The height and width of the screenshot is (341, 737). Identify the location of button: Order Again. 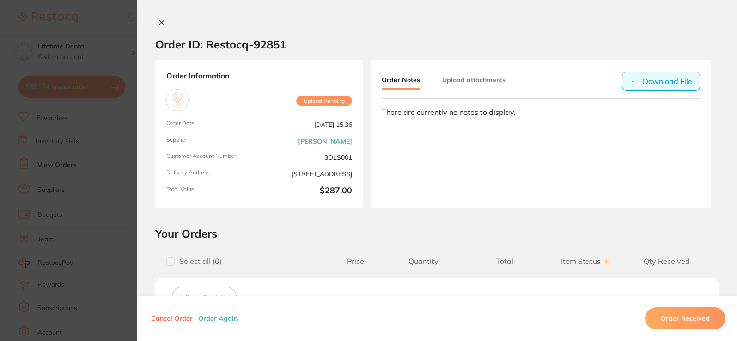
(218, 319).